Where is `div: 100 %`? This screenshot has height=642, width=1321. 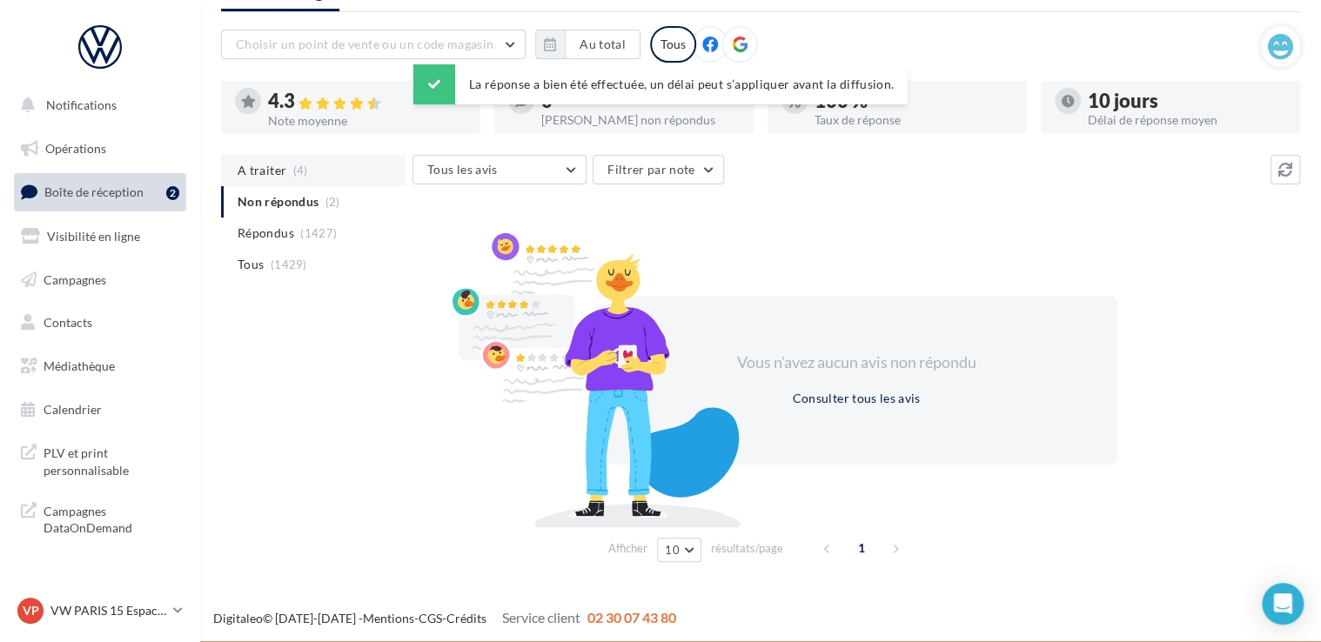
div: 100 % is located at coordinates (913, 101).